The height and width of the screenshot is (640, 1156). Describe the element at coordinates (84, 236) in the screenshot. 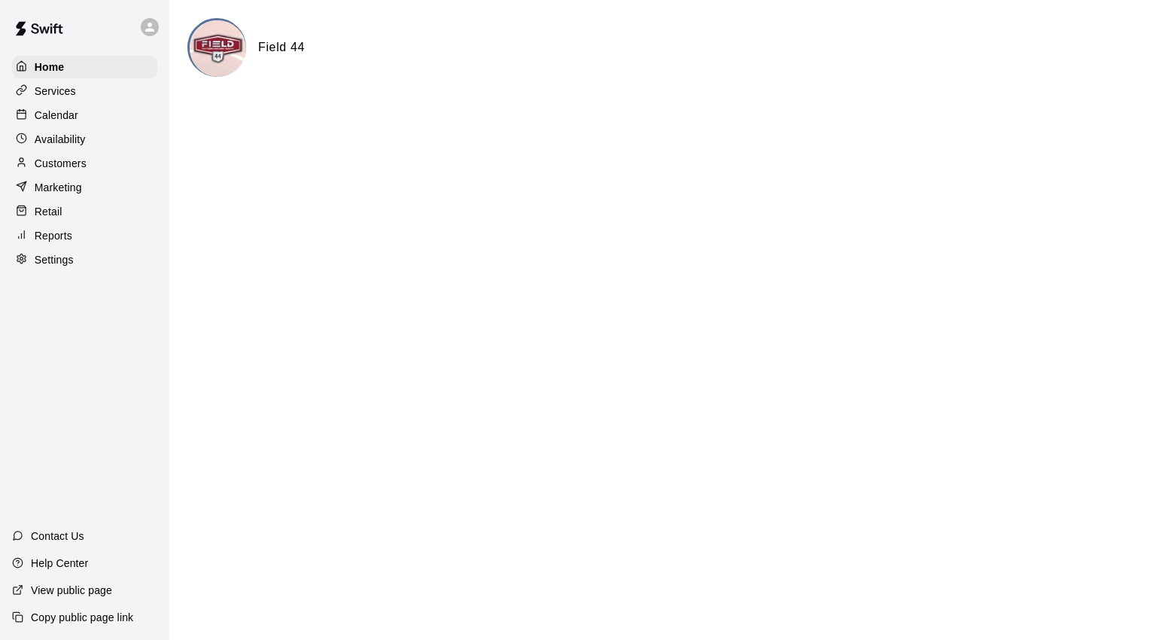

I see `div: Reports` at that location.